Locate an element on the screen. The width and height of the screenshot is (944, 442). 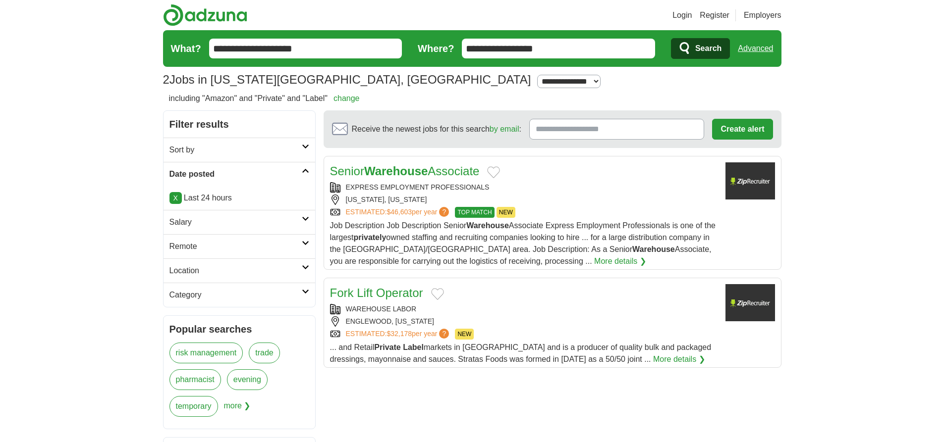
a: Salary is located at coordinates (239, 222).